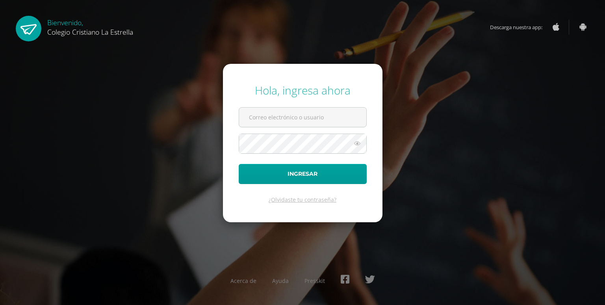  Describe the element at coordinates (243, 280) in the screenshot. I see `a: Acerca de` at that location.